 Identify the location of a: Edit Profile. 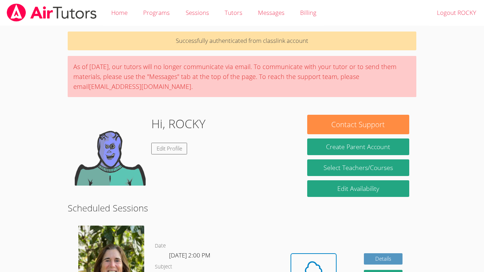
(169, 148).